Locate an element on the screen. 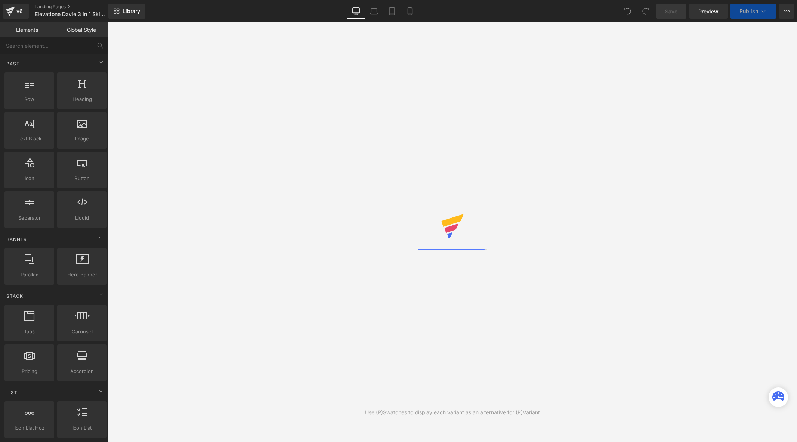 The image size is (797, 442). span: Base is located at coordinates (13, 64).